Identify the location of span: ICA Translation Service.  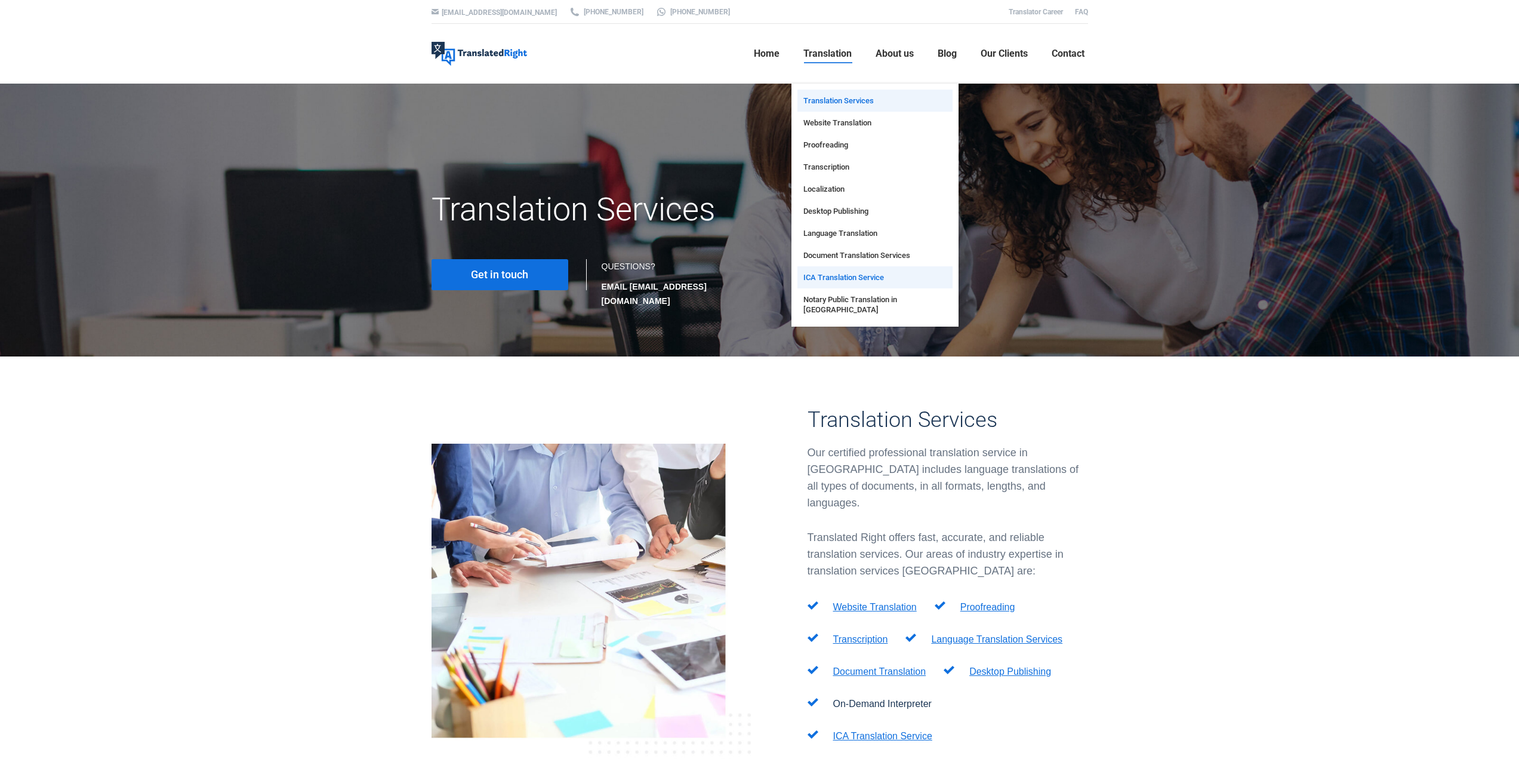
(843, 277).